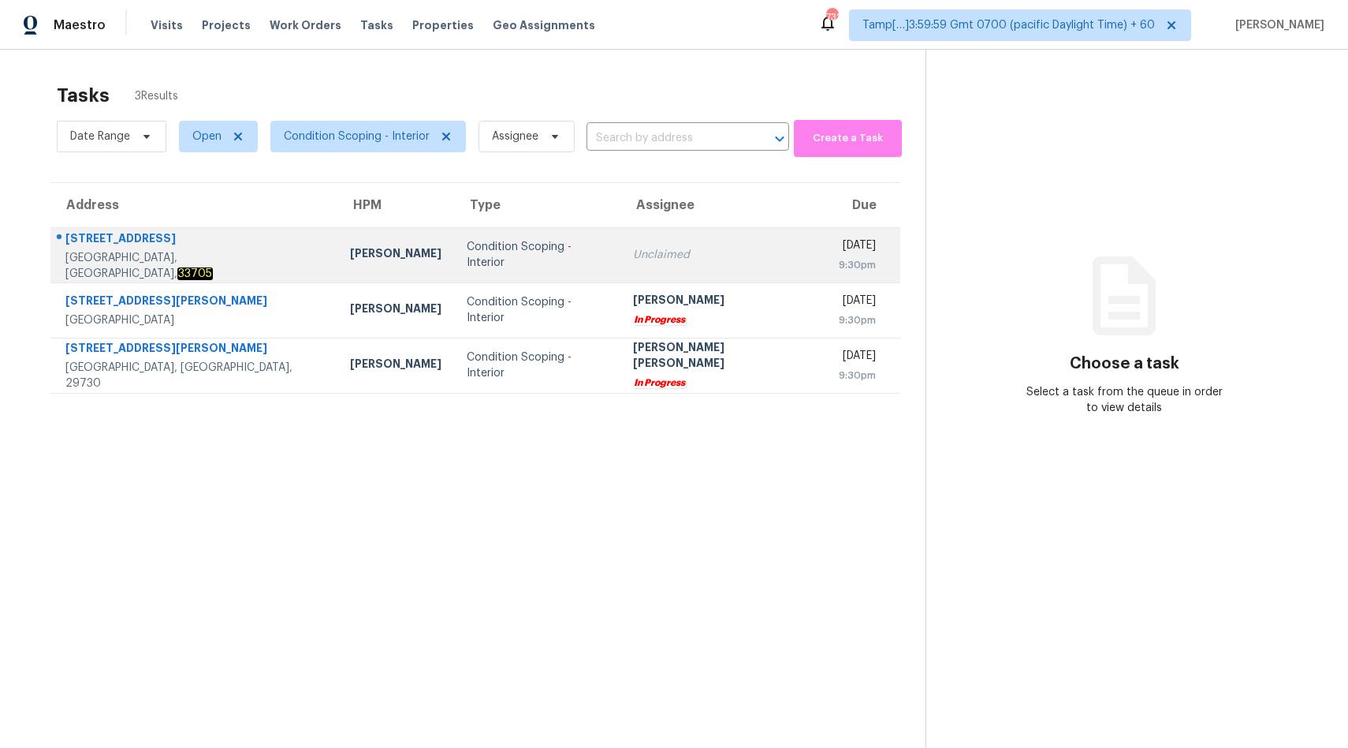 This screenshot has height=748, width=1348. Describe the element at coordinates (443, 25) in the screenshot. I see `span: Properties` at that location.